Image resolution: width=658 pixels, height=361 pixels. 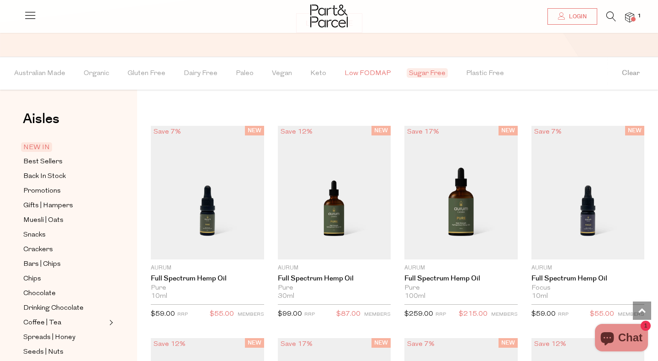 What do you see at coordinates (49, 337) in the screenshot?
I see `span: Spreads | Honey` at bounding box center [49, 337].